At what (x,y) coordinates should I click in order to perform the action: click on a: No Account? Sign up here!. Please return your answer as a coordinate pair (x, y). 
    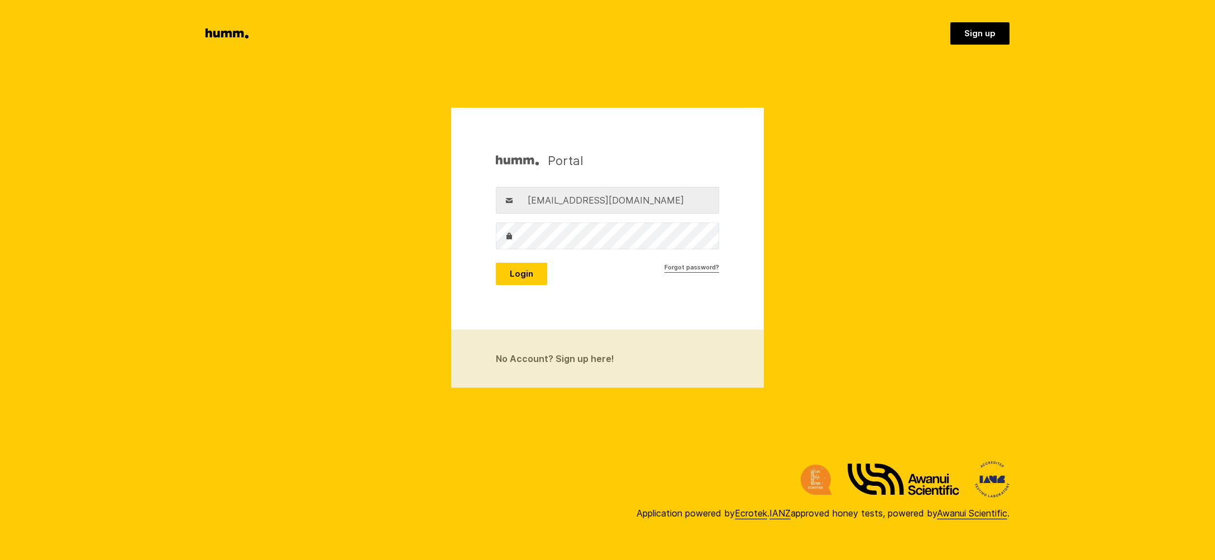
    Looking at the image, I should click on (607, 359).